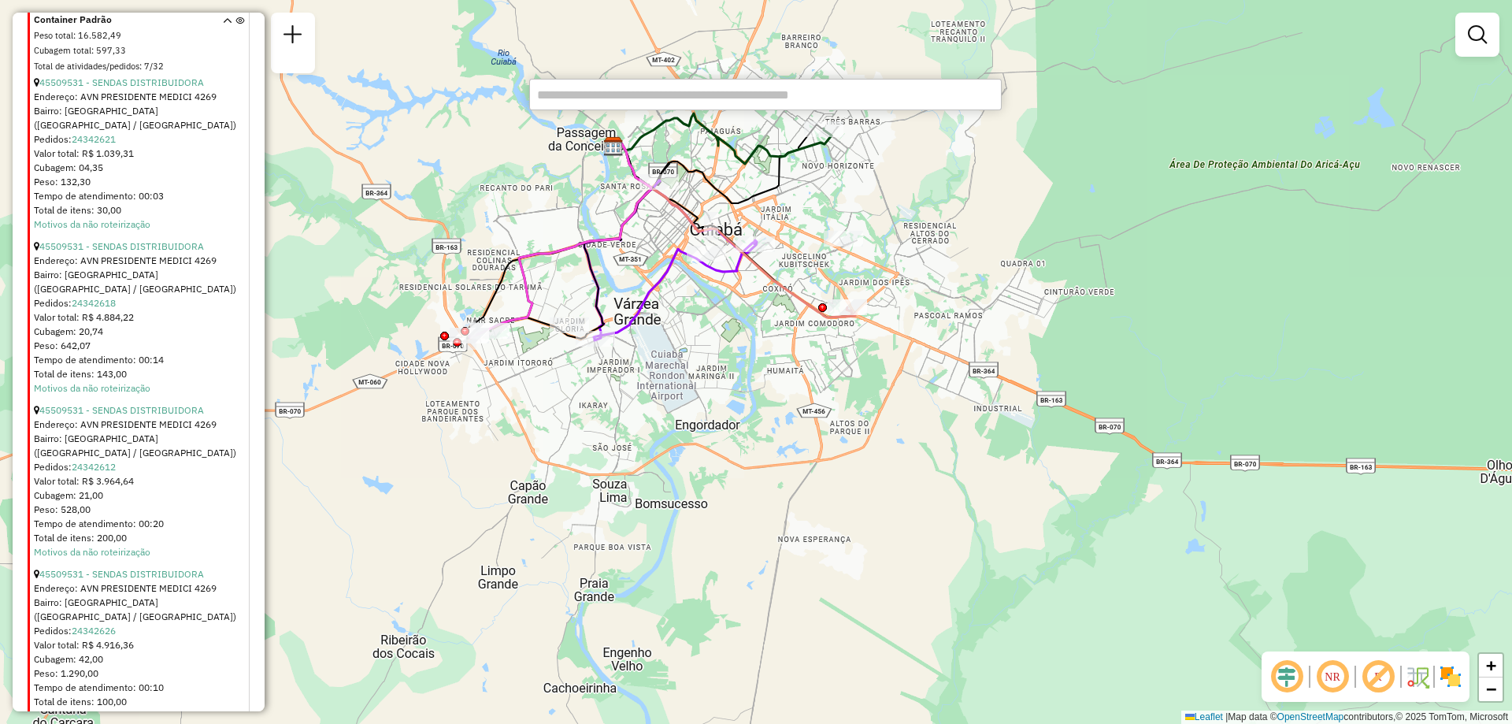 This screenshot has width=1512, height=724. Describe the element at coordinates (140, 673) in the screenshot. I see `div: Peso: 1.290,00` at that location.